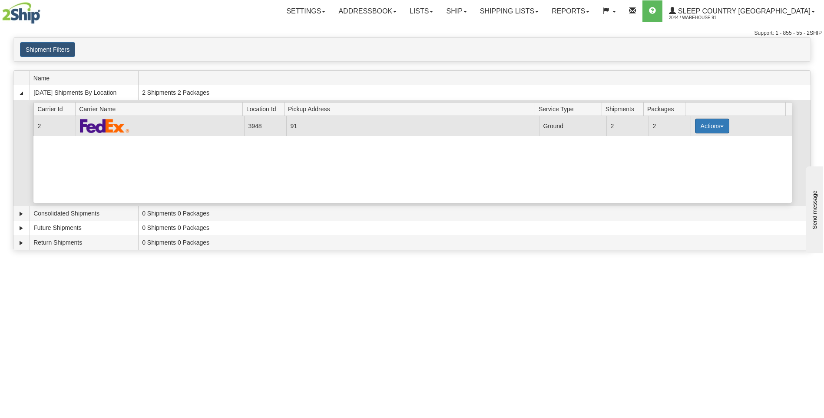  What do you see at coordinates (84, 242) in the screenshot?
I see `td: Return Shipments` at bounding box center [84, 242].